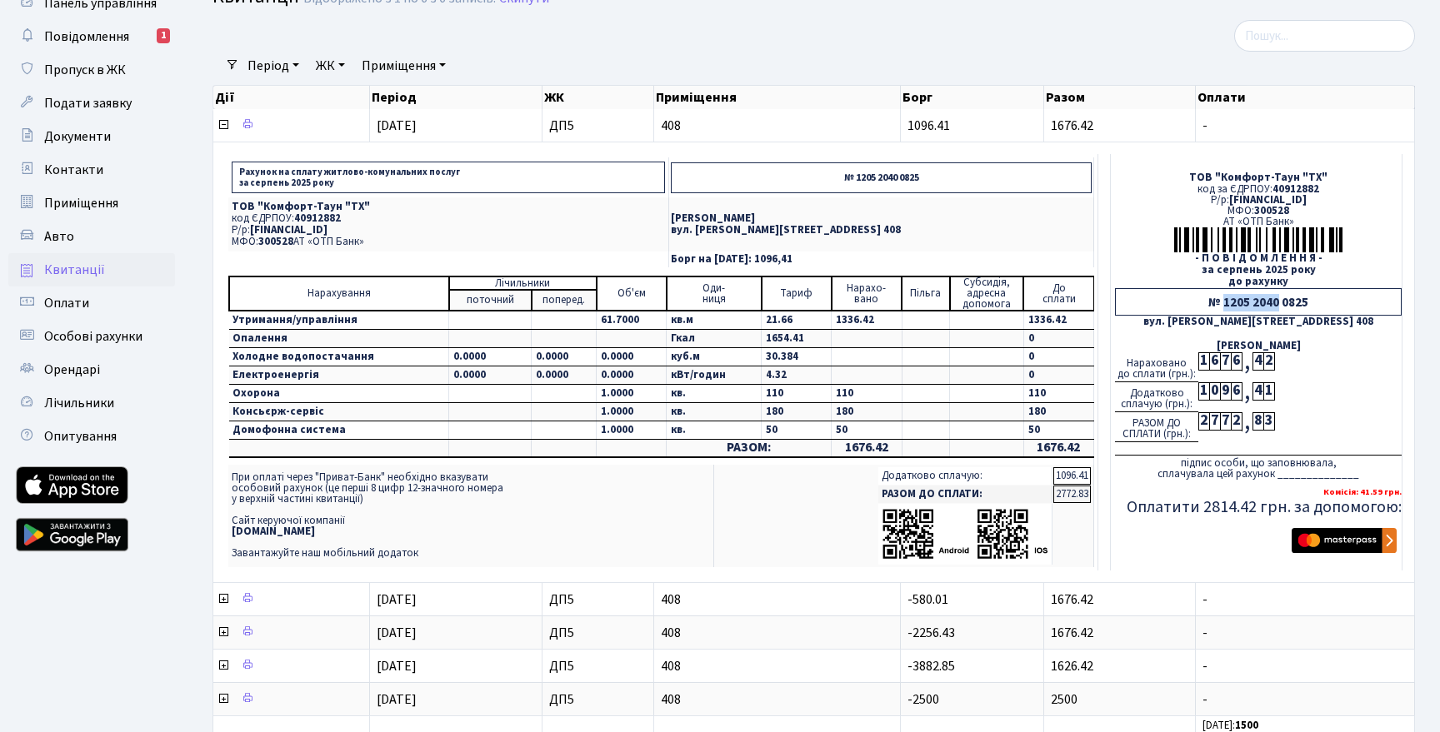 The height and width of the screenshot is (732, 1440). I want to click on span: Квитанції, so click(74, 270).